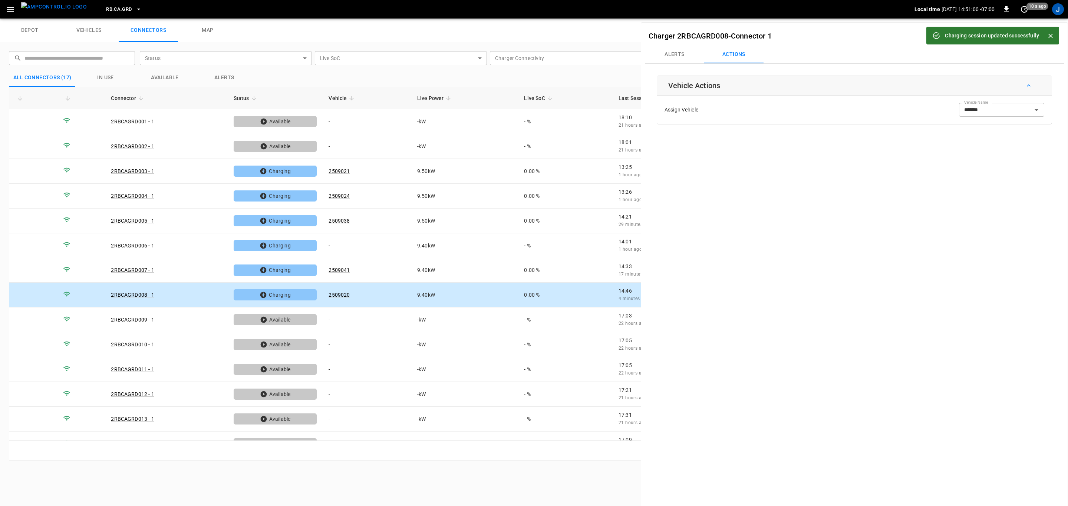  What do you see at coordinates (633, 299) in the screenshot?
I see `span: 4 minutes ago` at bounding box center [633, 299].